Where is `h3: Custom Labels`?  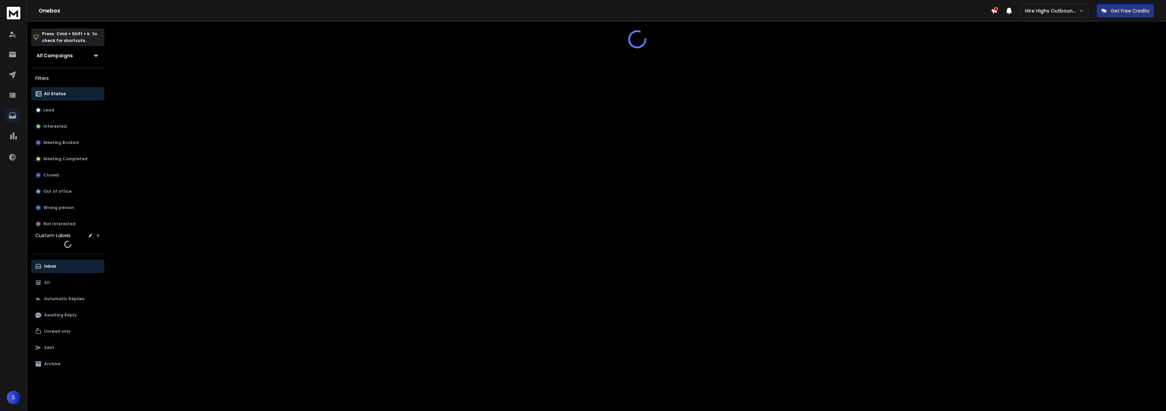
h3: Custom Labels is located at coordinates (53, 236).